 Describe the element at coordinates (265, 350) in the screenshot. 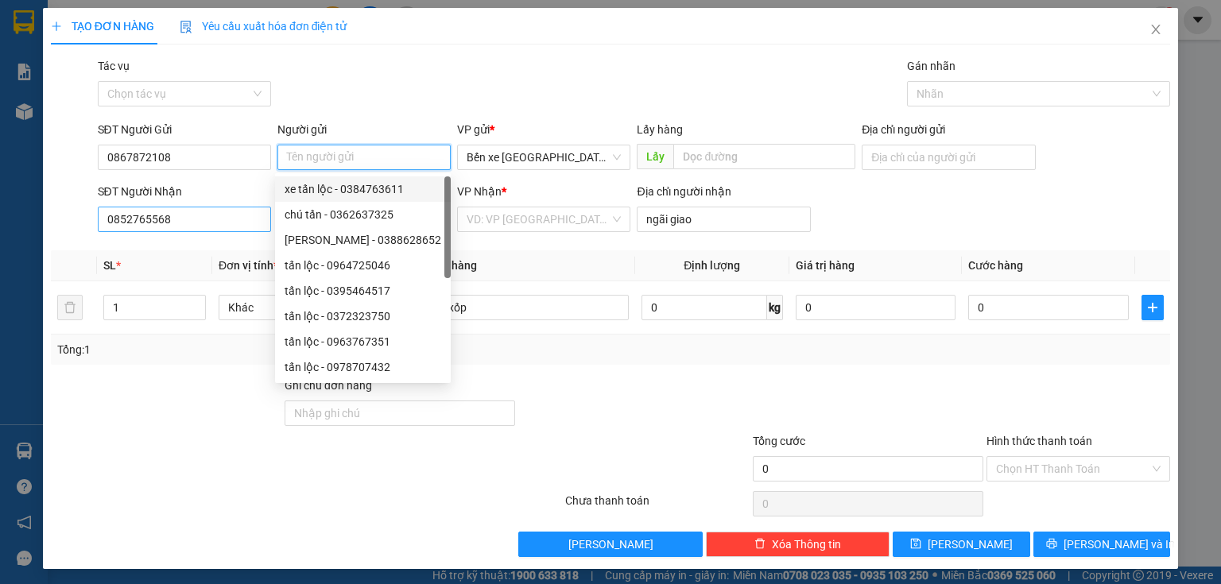

I see `div: Tổng: 1` at that location.